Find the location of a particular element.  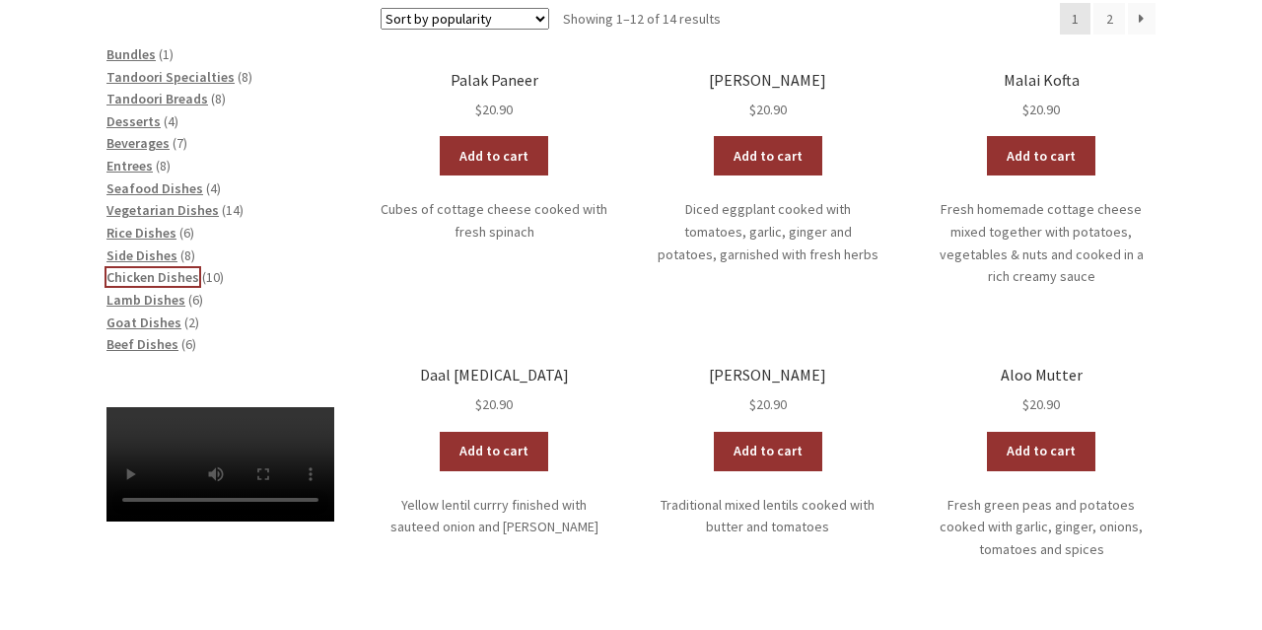

a: Seafood Dishes is located at coordinates (155, 188).